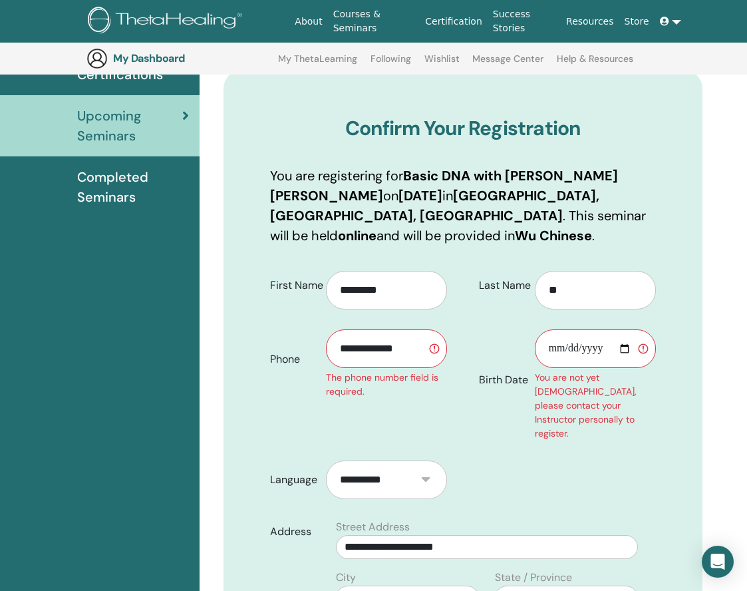  I want to click on h3: Confirm Your Registration, so click(463, 128).